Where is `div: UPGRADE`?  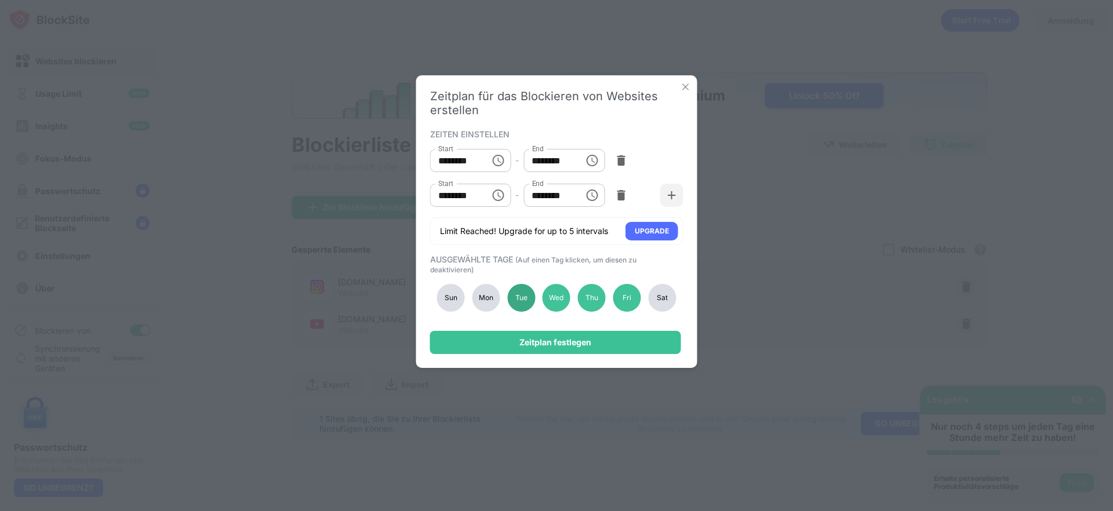
div: UPGRADE is located at coordinates (651, 231).